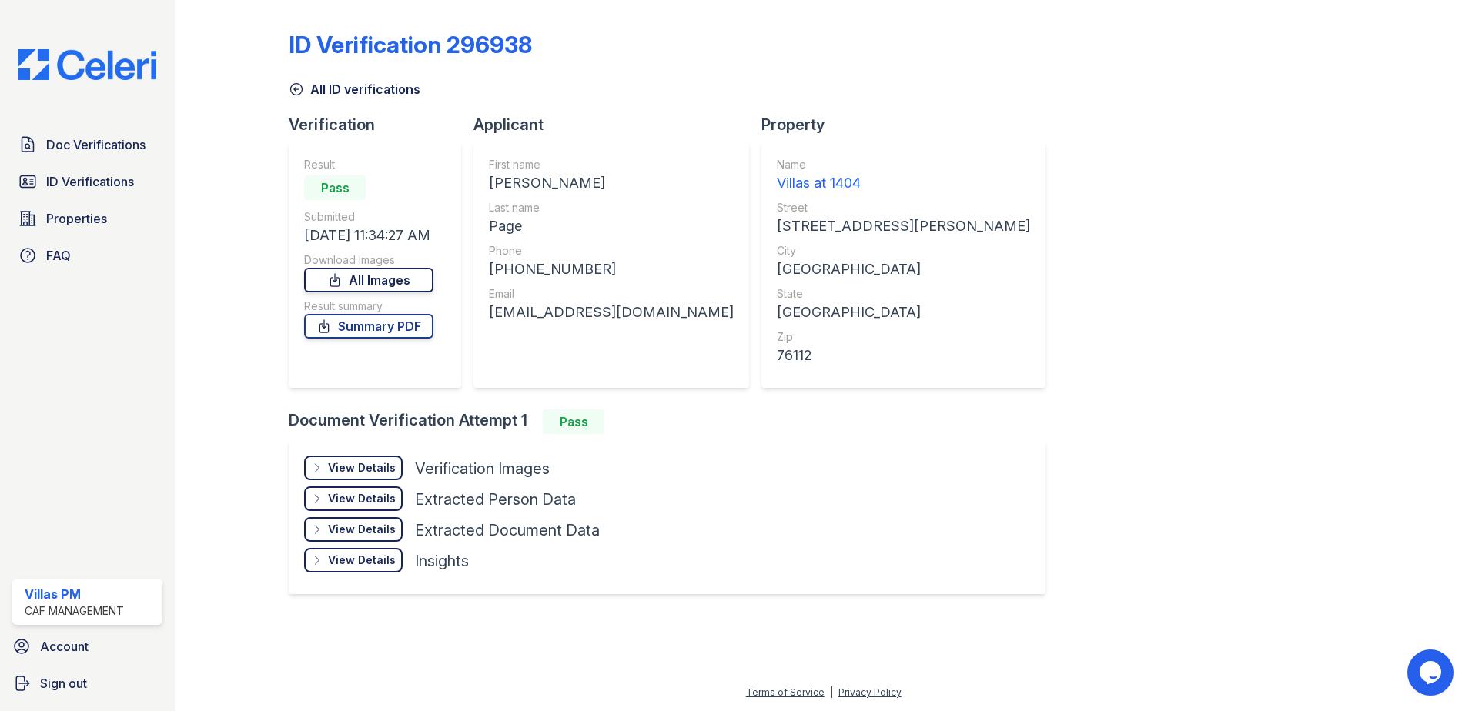 The image size is (1472, 711). I want to click on div: Villas at 1404, so click(903, 183).